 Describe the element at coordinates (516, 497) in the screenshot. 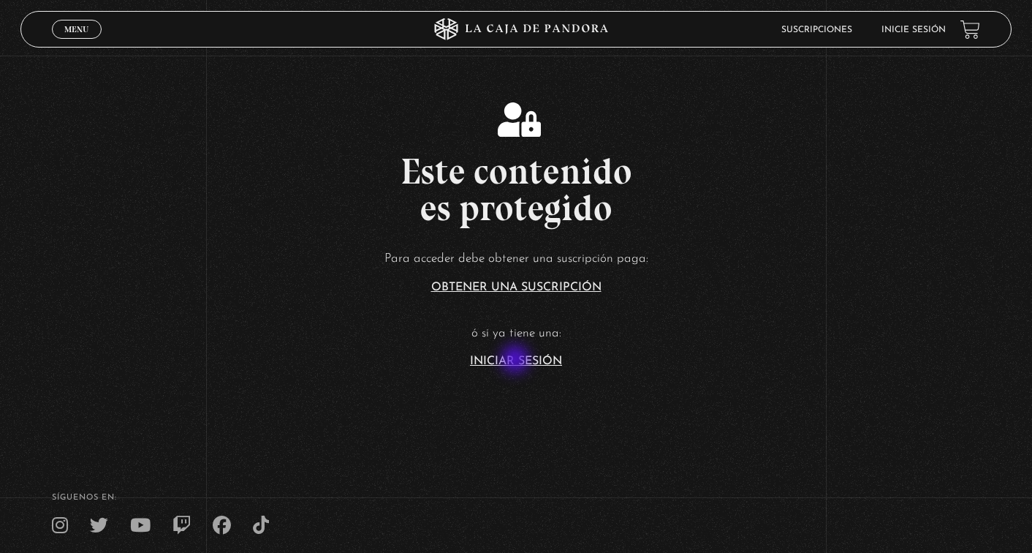

I see `h4: SÍguenos en:` at that location.